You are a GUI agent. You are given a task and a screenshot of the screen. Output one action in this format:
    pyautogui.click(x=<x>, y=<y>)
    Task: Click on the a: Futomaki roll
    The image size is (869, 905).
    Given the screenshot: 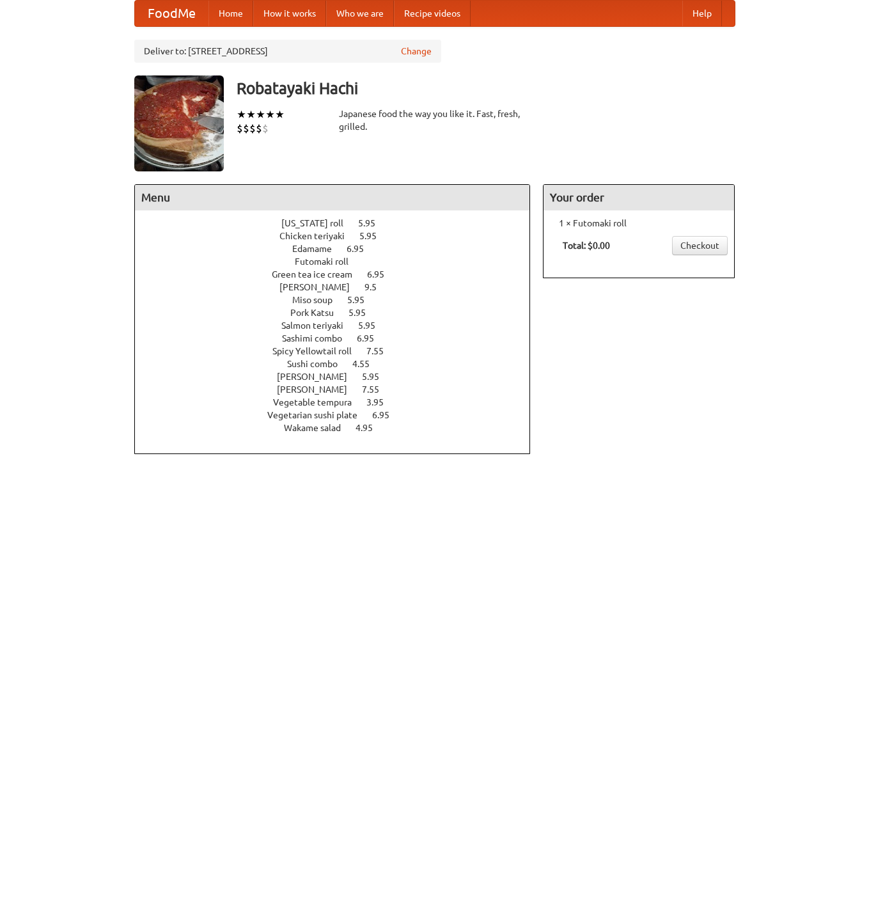 What is the action you would take?
    pyautogui.click(x=339, y=261)
    